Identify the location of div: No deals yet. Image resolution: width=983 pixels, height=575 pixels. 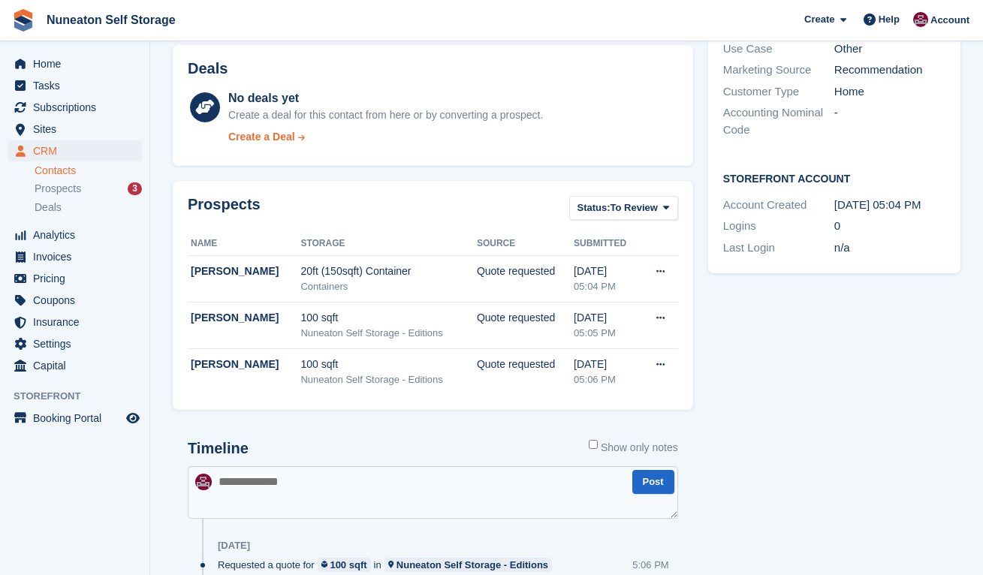
(385, 98).